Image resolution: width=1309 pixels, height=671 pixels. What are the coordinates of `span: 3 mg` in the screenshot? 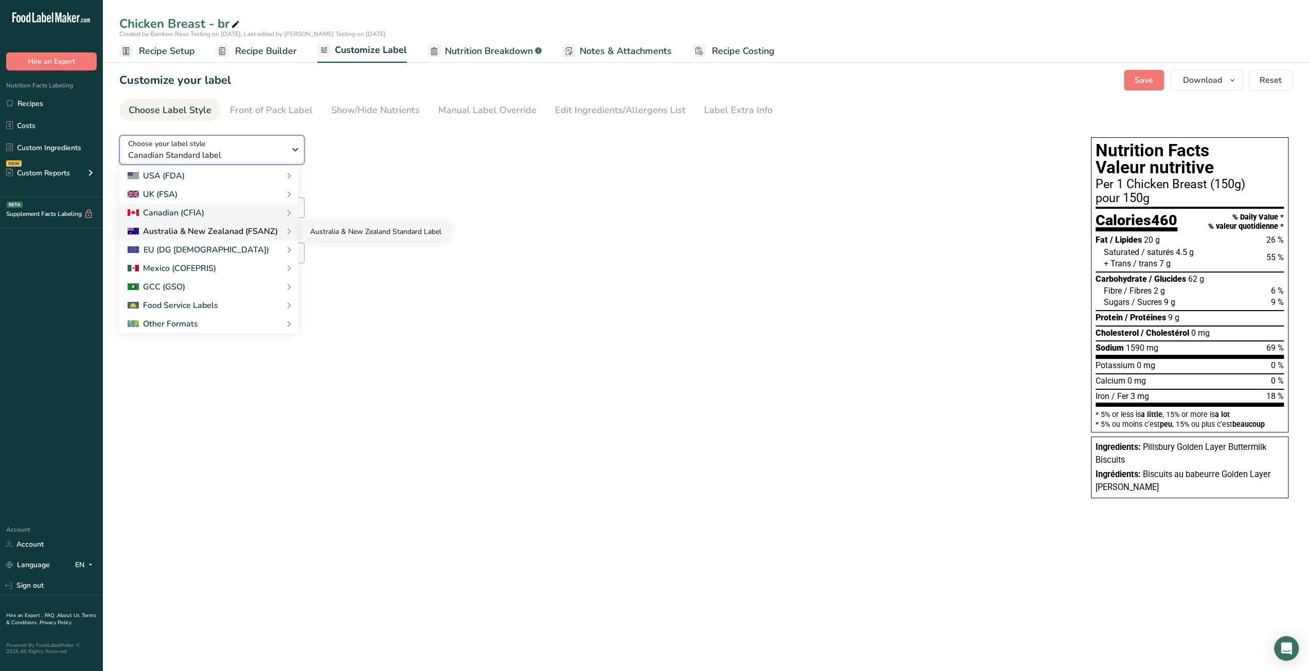 It's located at (1140, 396).